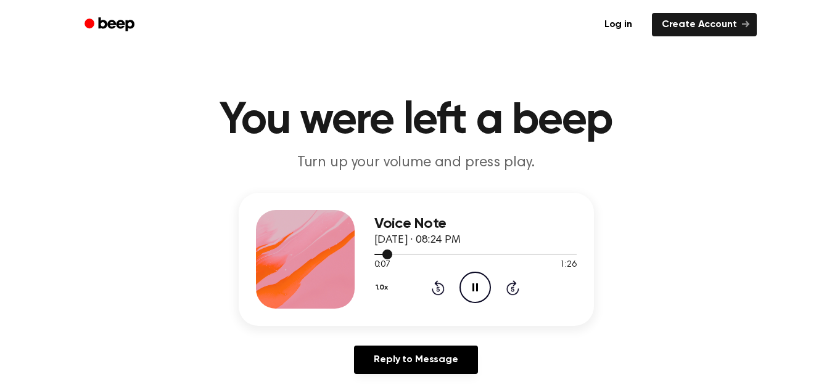 This screenshot has height=385, width=832. Describe the element at coordinates (475, 224) in the screenshot. I see `h3: Voice Note` at that location.